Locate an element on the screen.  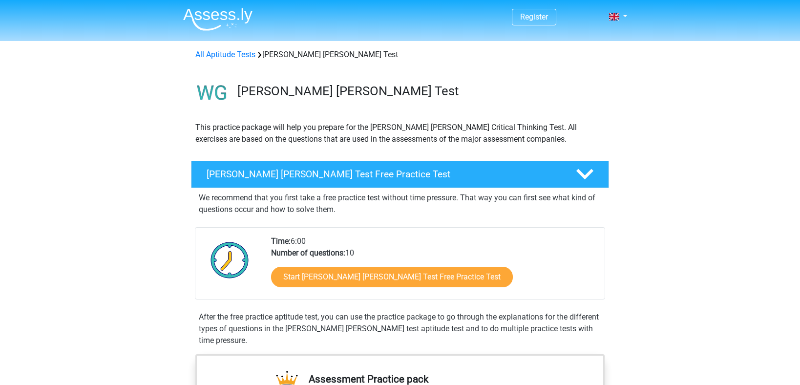
a: Register is located at coordinates (534, 17).